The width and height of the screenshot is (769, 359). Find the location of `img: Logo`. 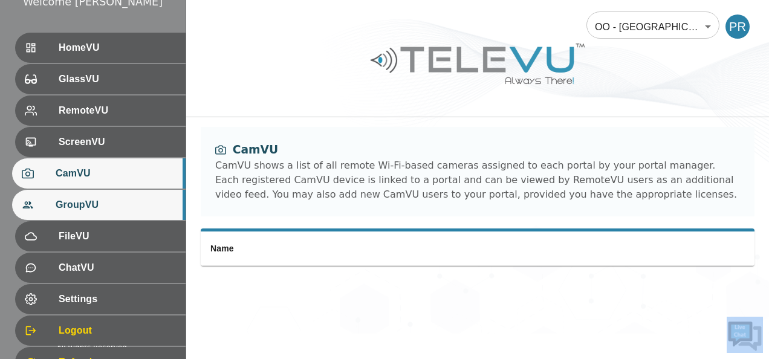

img: Logo is located at coordinates (477, 63).